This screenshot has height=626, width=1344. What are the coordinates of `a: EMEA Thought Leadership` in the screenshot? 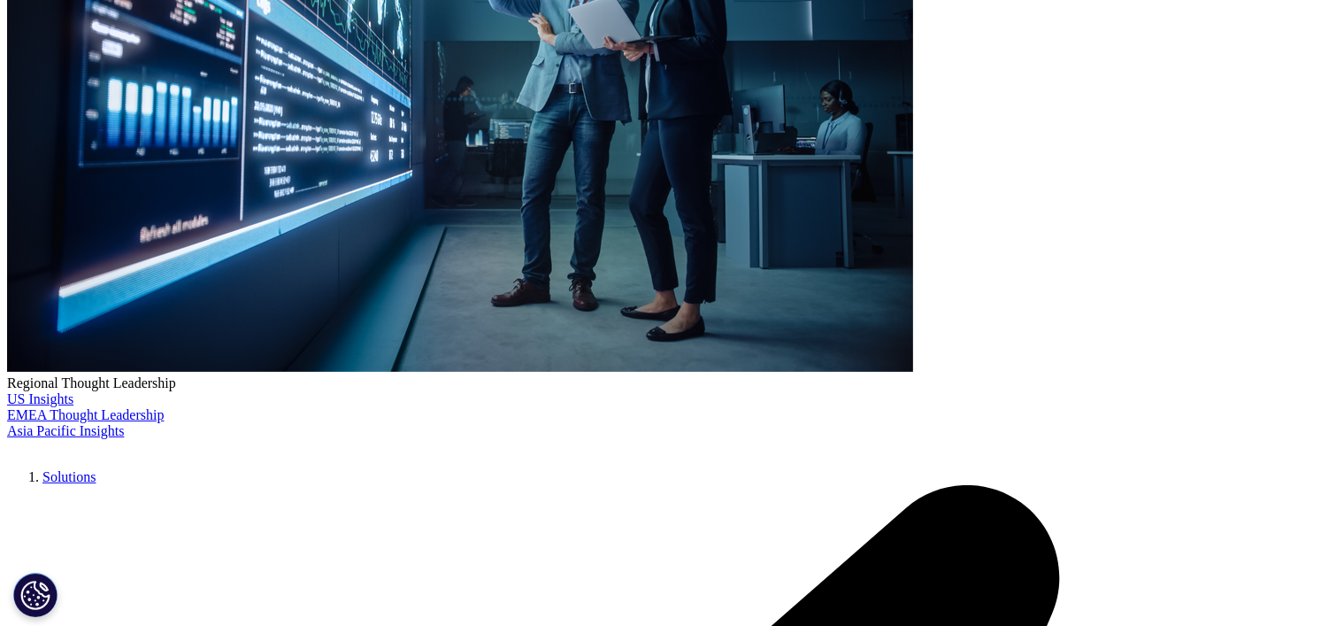 It's located at (85, 414).